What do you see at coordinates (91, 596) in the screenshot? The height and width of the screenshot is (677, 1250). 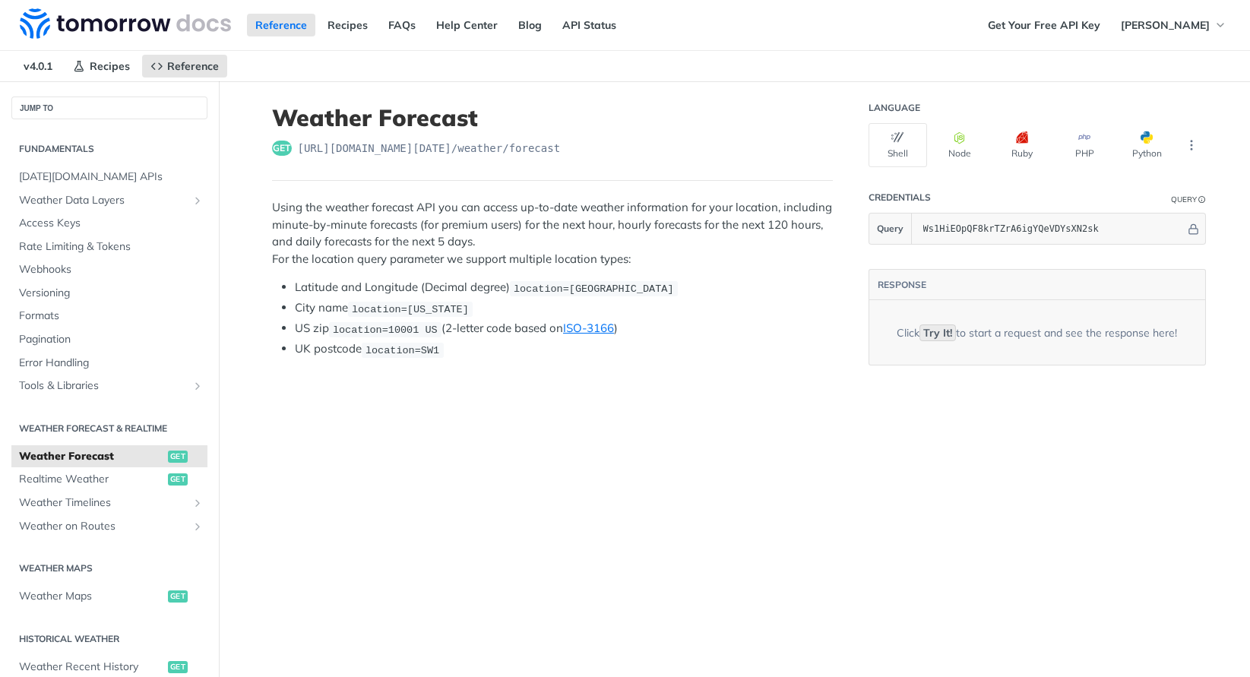 I see `span: Weather Maps` at bounding box center [91, 596].